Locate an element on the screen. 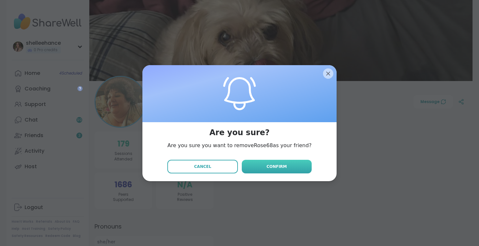 This screenshot has height=246, width=479. h1: Are you sure? is located at coordinates (240, 133).